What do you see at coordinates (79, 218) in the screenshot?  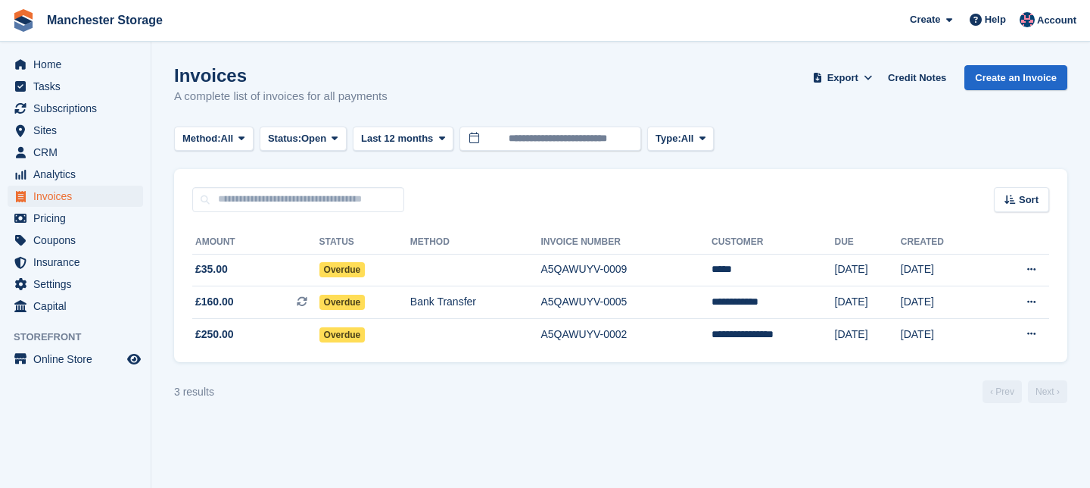 I see `span: Pricing` at bounding box center [79, 218].